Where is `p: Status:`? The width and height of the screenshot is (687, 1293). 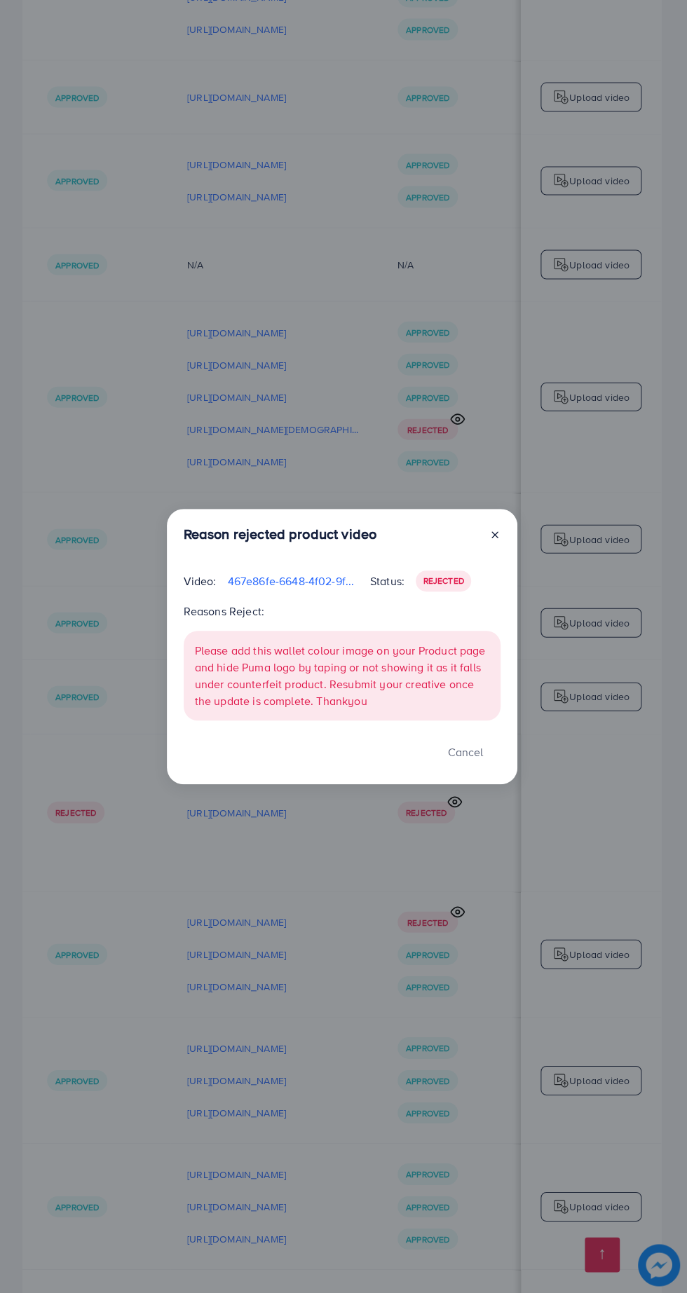
p: Status: is located at coordinates (387, 581).